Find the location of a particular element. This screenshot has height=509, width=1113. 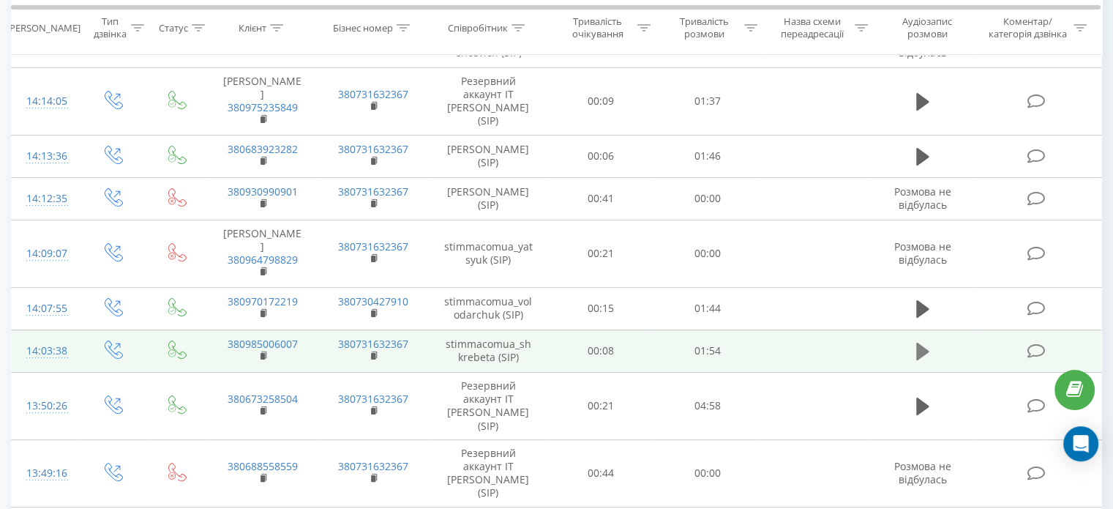

td: 01:37 is located at coordinates (707, 101).